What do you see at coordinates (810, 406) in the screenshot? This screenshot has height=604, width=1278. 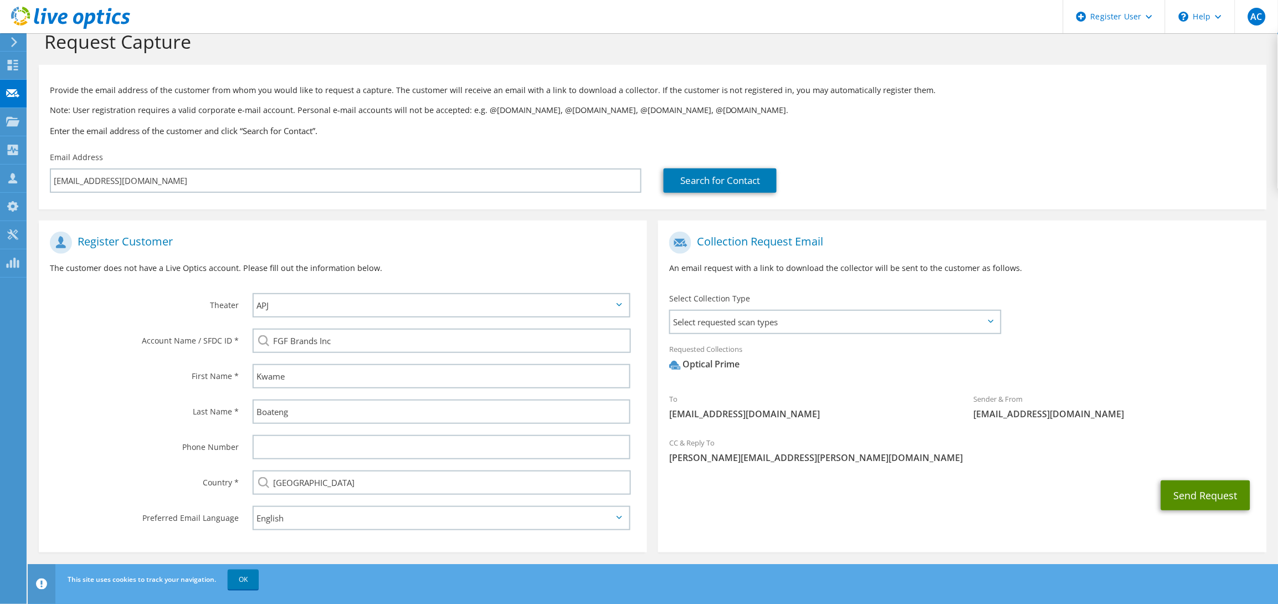 I see `div: To` at bounding box center [810, 406].